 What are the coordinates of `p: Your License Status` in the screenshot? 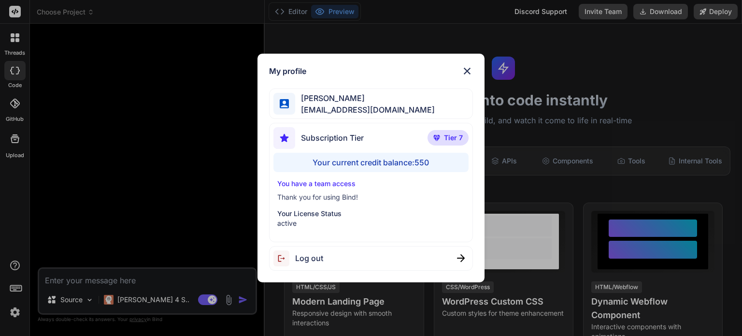 It's located at (371, 214).